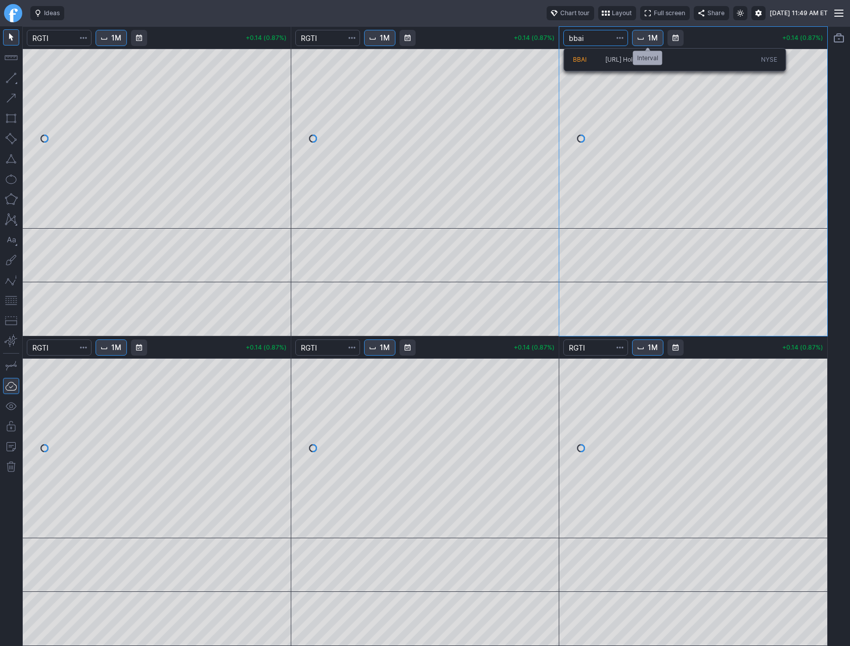 The image size is (850, 646). What do you see at coordinates (11, 78) in the screenshot?
I see `button: Line` at bounding box center [11, 78].